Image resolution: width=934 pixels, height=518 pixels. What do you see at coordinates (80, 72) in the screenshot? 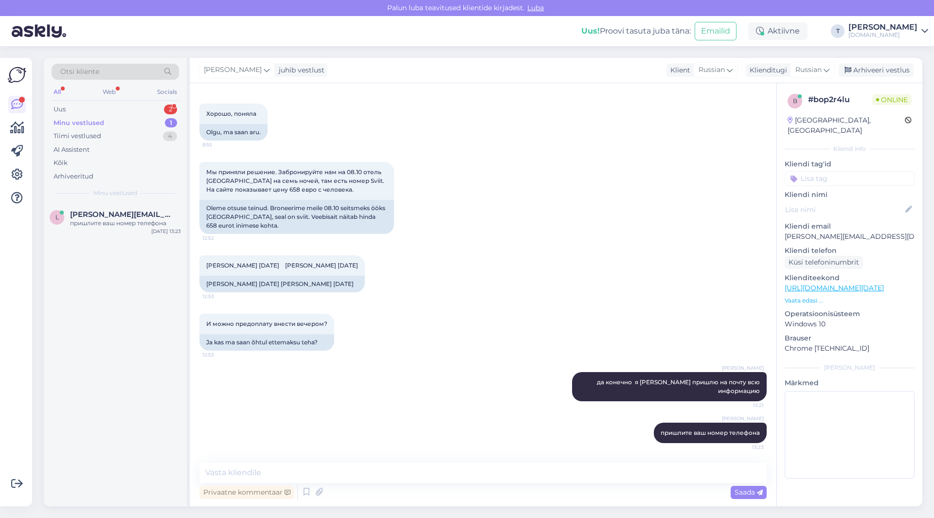
I see `span: Otsi kliente` at bounding box center [80, 72].